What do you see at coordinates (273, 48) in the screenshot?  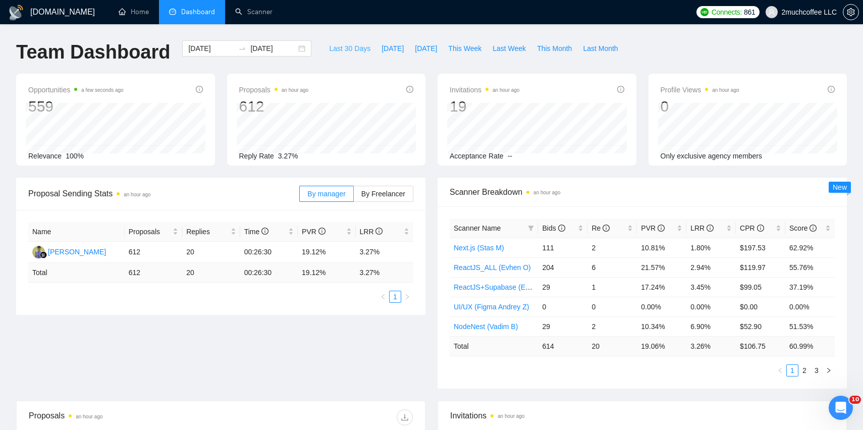 I see `input: End date` at bounding box center [273, 48].